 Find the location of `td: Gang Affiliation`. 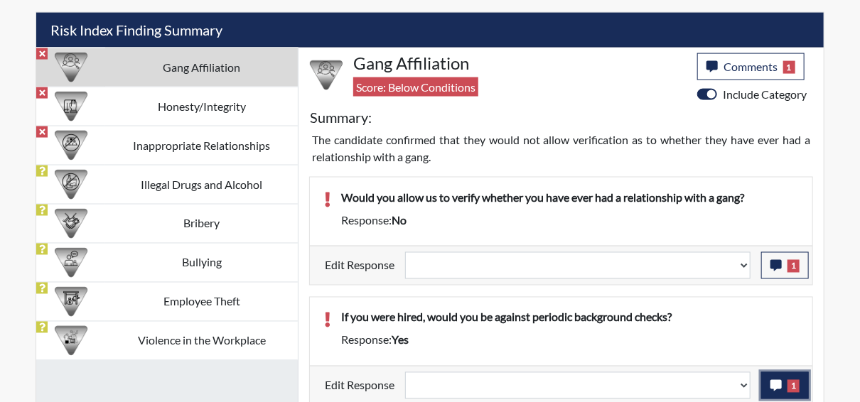

td: Gang Affiliation is located at coordinates (201, 67).